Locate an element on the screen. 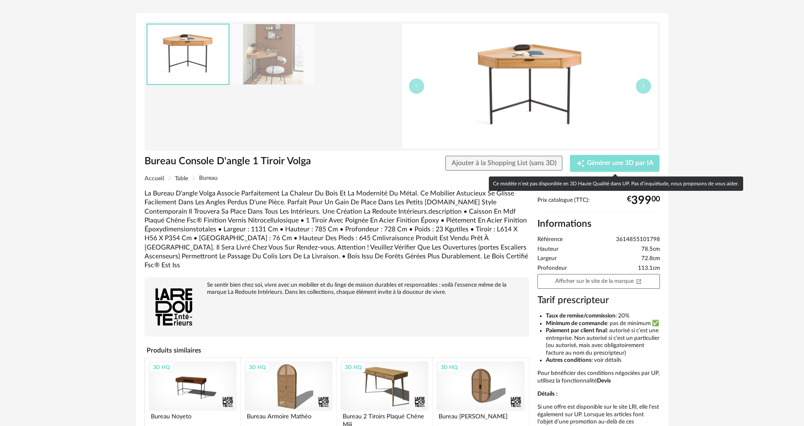  div: La Bureau D'angle Volga Associe Parfaitement La Chaleur Du Bois Et La Modernité Du Métal. Ce Mobi... is located at coordinates (337, 229).